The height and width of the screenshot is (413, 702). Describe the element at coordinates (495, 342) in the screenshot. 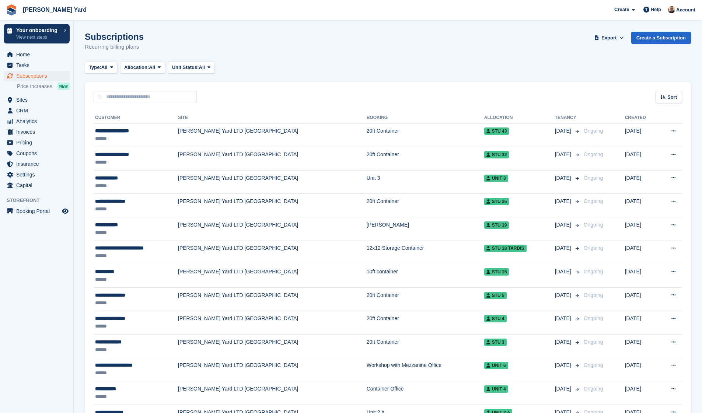

I see `span: STU 3` at that location.